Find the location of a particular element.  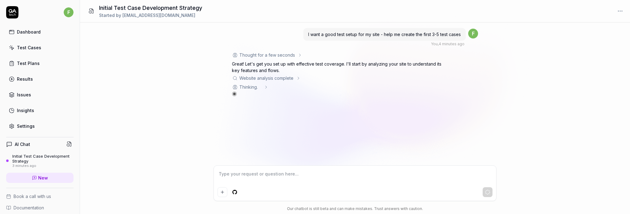

a: New is located at coordinates (40, 178).